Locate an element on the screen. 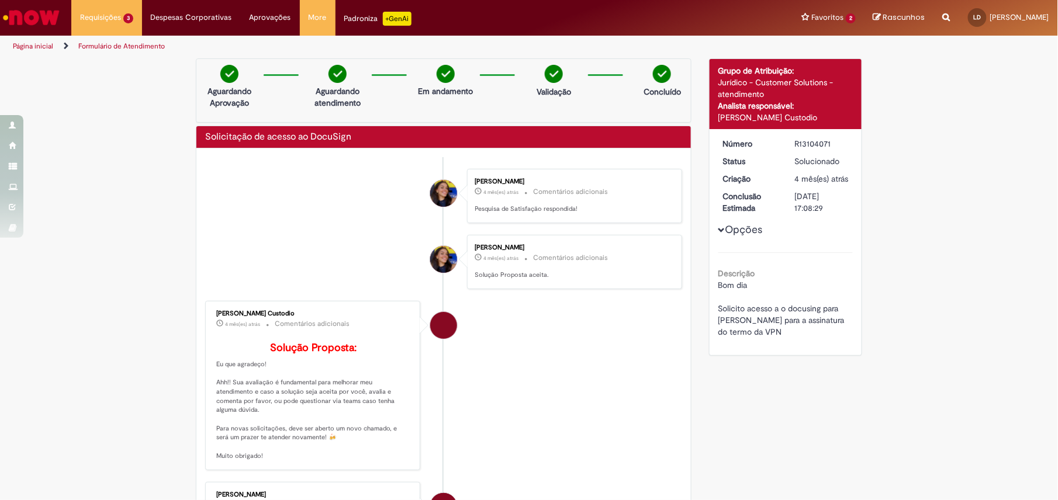 This screenshot has width=1058, height=500. p: Aguardando atendimento is located at coordinates (337, 97).